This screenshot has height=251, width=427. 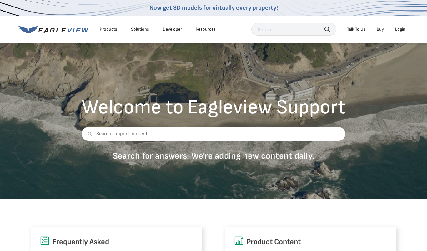 I want to click on div: Login, so click(x=400, y=29).